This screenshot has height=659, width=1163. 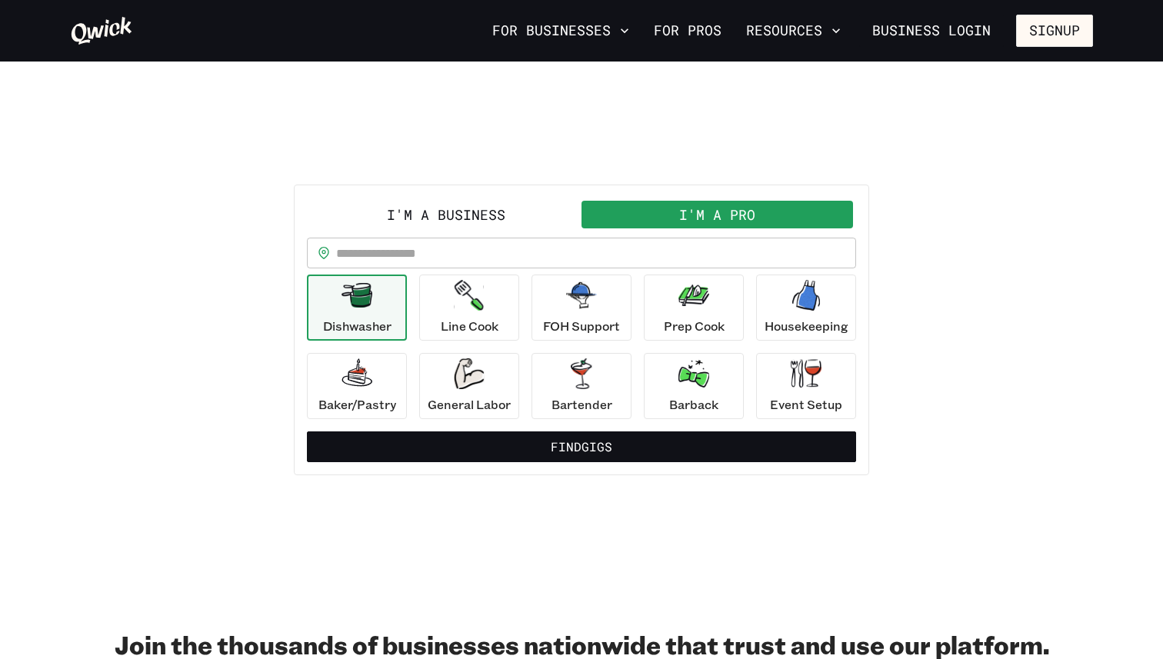 I want to click on button: Prep Cook, so click(x=694, y=308).